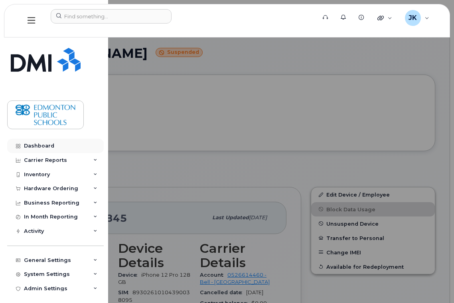 The height and width of the screenshot is (303, 454). I want to click on div: Carrier Reports, so click(45, 160).